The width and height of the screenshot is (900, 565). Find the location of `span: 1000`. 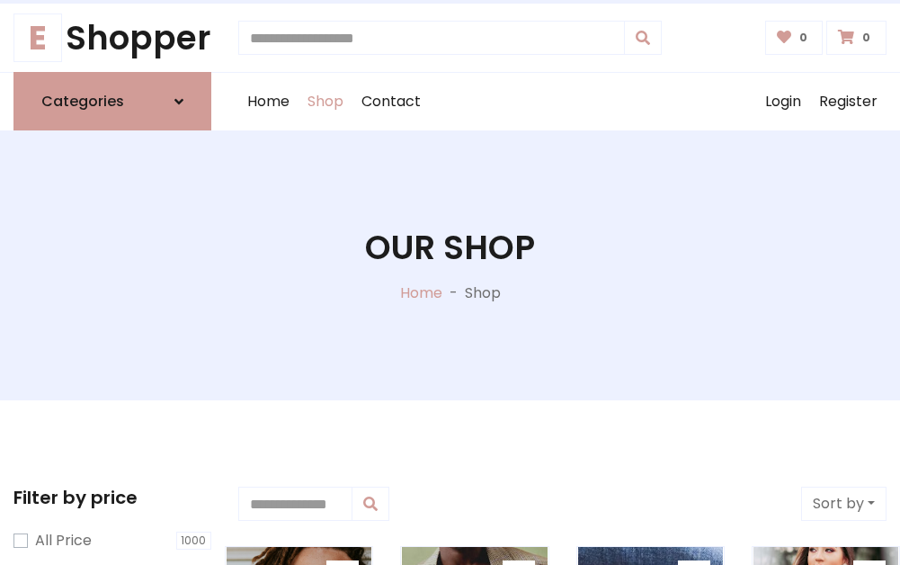

span: 1000 is located at coordinates (194, 540).